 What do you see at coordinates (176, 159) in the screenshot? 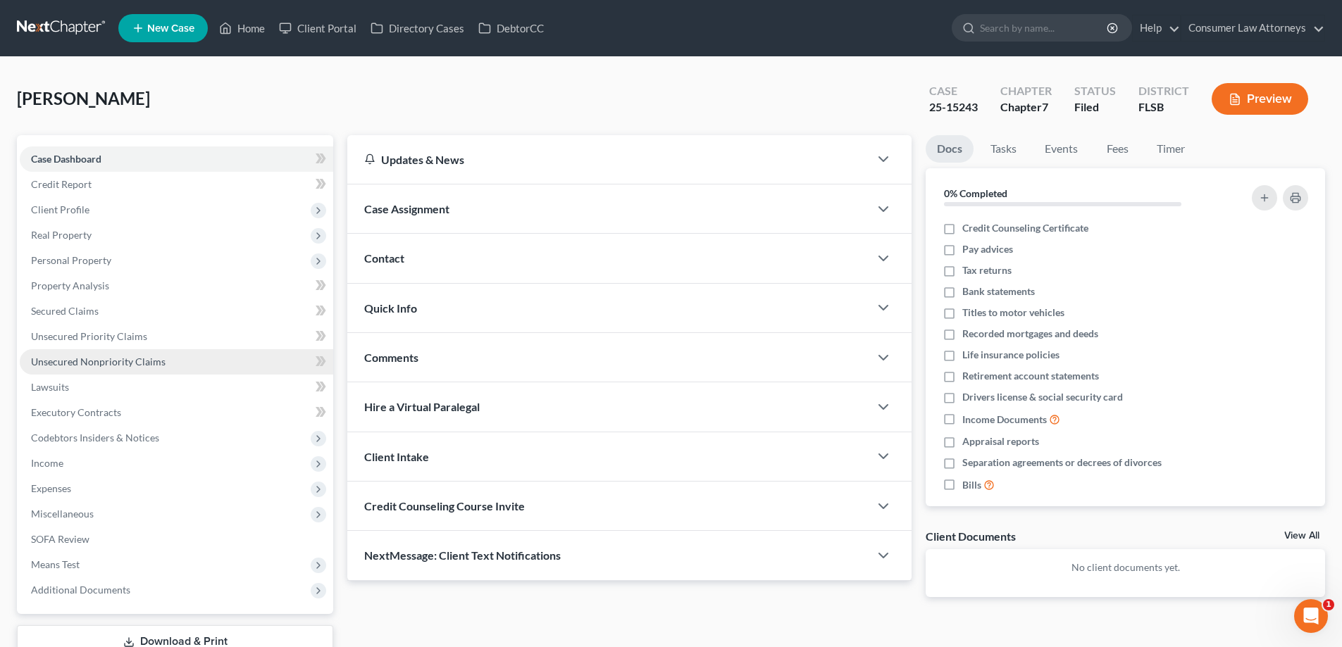
I see `a: Case Dashboard` at bounding box center [176, 159].